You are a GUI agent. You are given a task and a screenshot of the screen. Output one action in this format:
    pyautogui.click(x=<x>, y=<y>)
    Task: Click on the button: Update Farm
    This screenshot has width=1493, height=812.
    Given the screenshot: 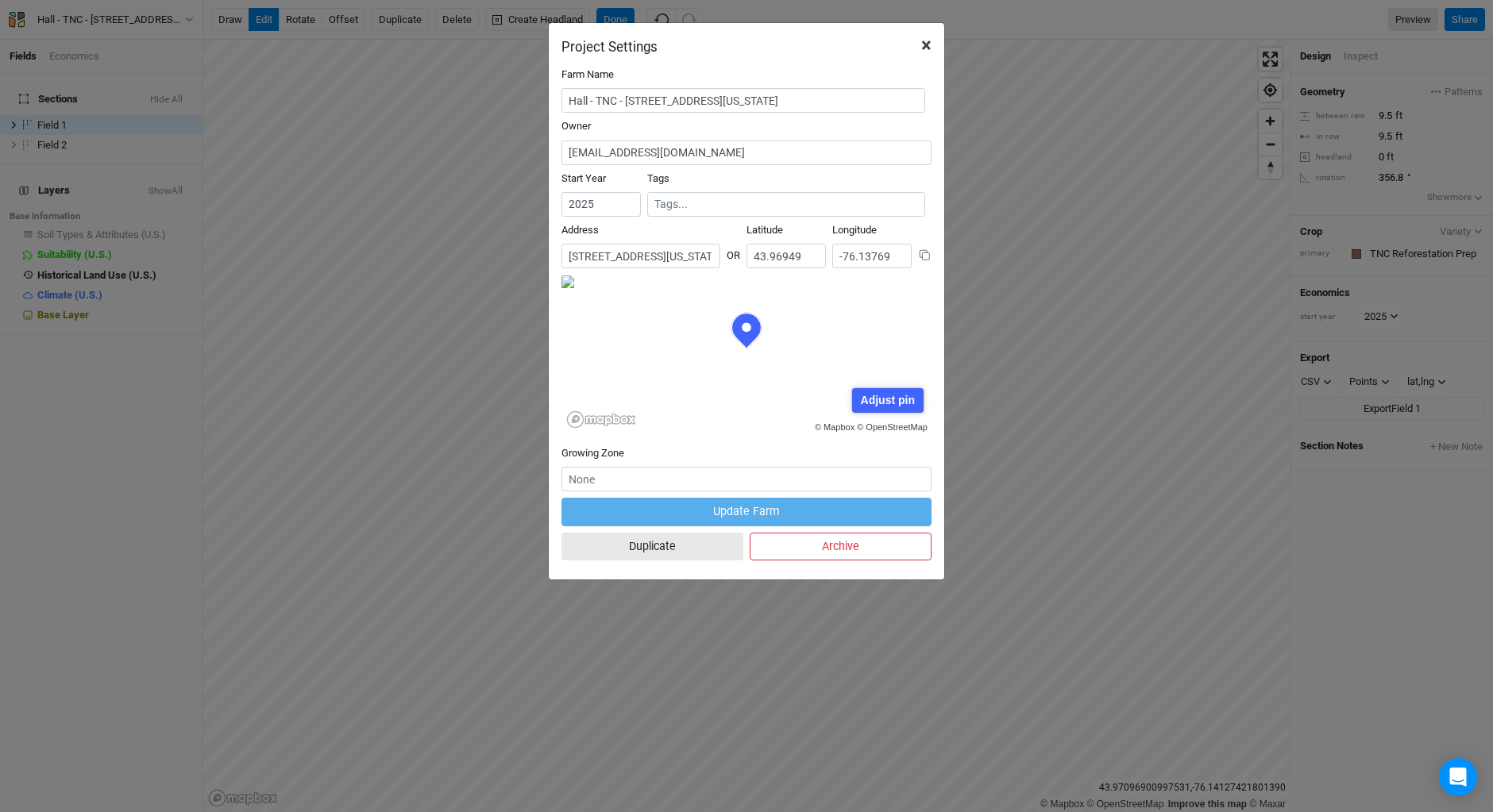 What is the action you would take?
    pyautogui.click(x=746, y=511)
    